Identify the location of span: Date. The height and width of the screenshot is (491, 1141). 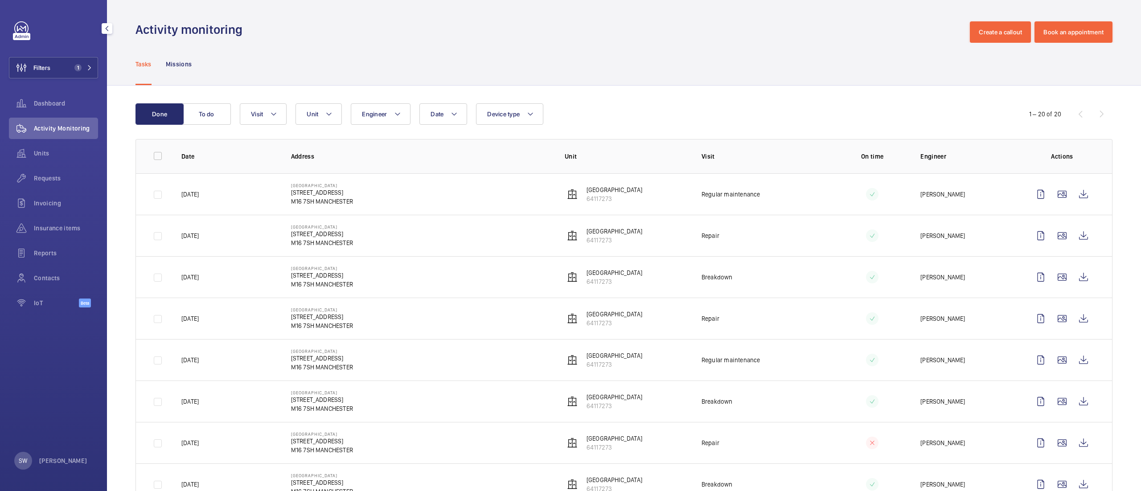
(437, 114).